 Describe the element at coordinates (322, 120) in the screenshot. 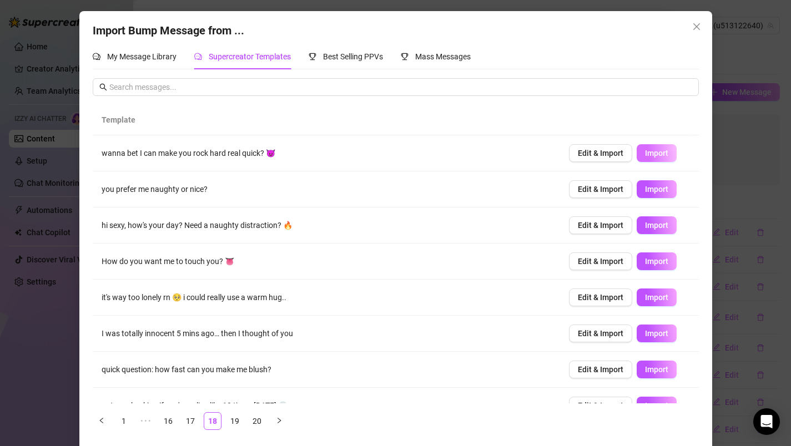

I see `th: Template` at that location.